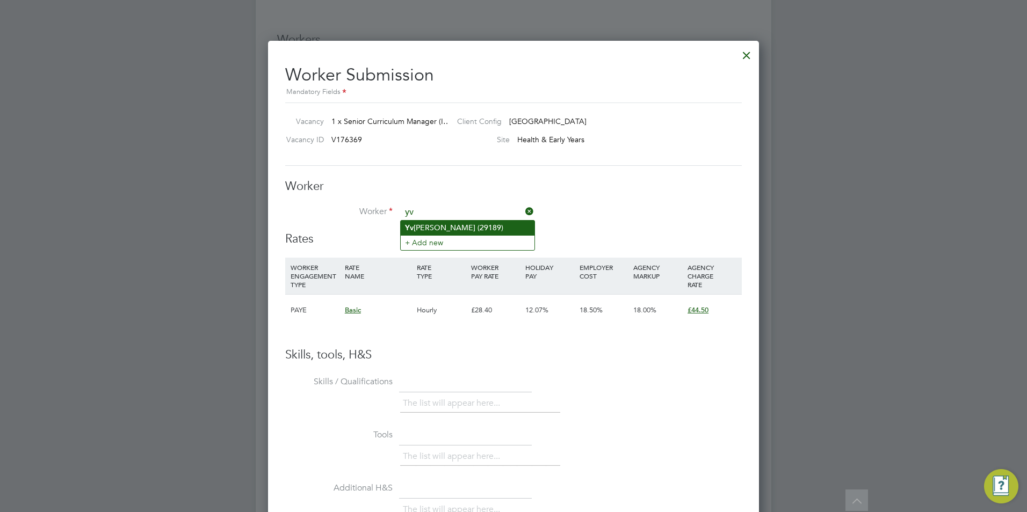 Image resolution: width=1027 pixels, height=512 pixels. I want to click on span: 1 x Senior Curriculum Manager (I…, so click(391, 121).